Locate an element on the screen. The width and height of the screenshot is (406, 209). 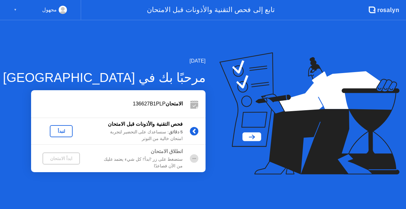
b: الامتحان is located at coordinates (174, 103).